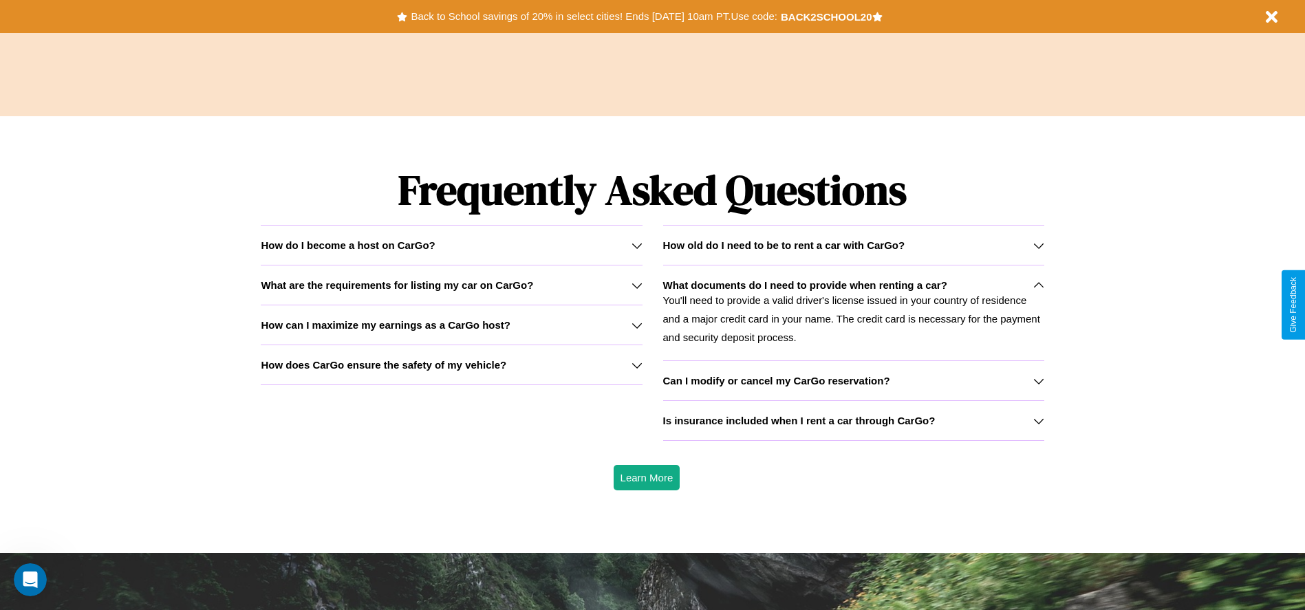 This screenshot has height=610, width=1305. What do you see at coordinates (800, 420) in the screenshot?
I see `h3: Is insurance included when I rent a car through CarGo?` at bounding box center [800, 420].